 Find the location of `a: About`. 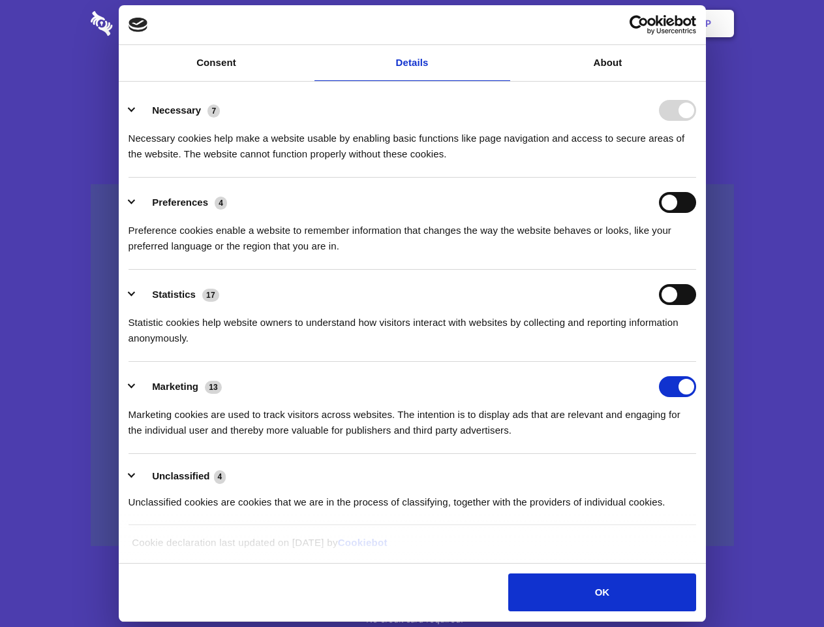

a: About is located at coordinates (608, 63).